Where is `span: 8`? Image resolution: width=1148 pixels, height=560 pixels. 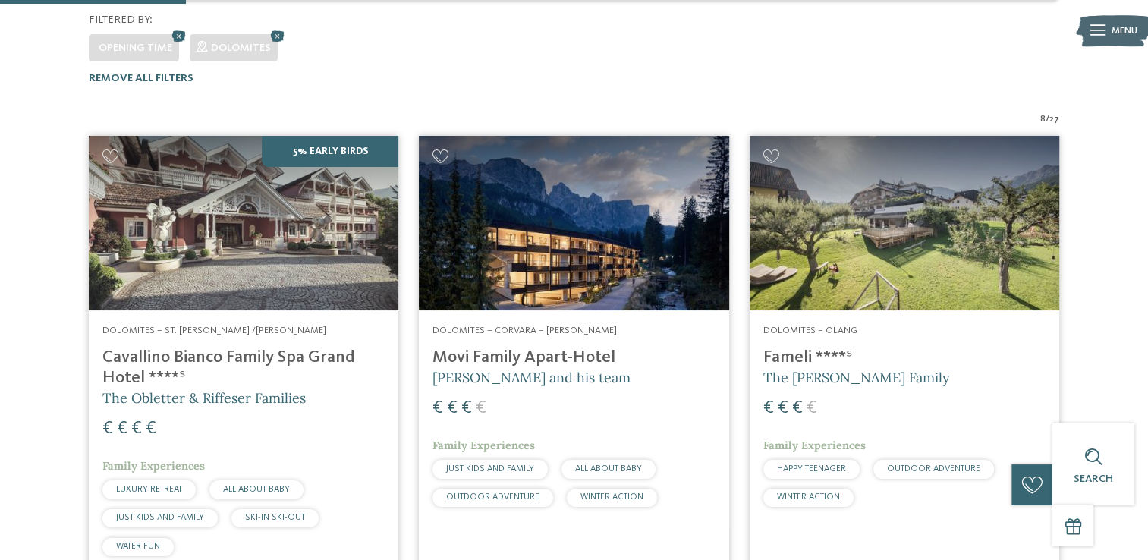 span: 8 is located at coordinates (1043, 119).